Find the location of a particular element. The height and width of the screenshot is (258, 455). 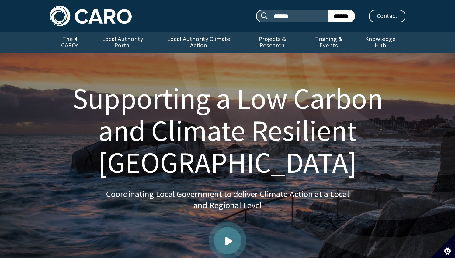

a: Contact is located at coordinates (387, 16).